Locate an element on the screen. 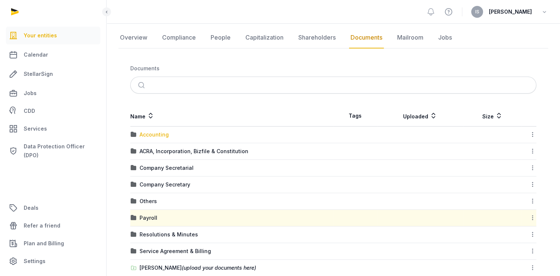 The image size is (560, 276). th: Uploaded is located at coordinates (420, 116).